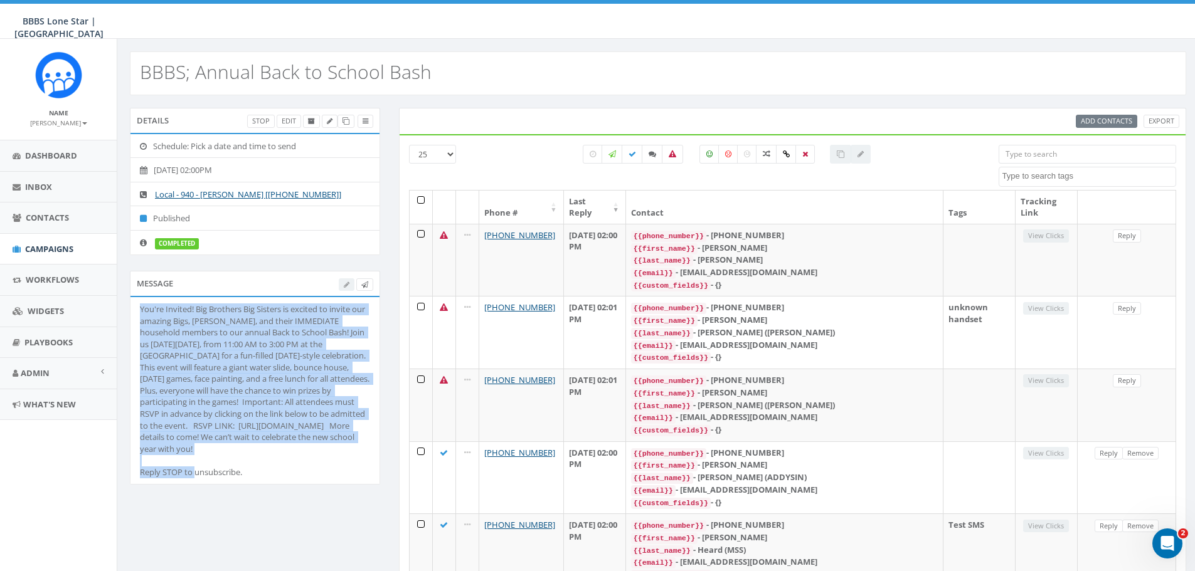 This screenshot has height=571, width=1195. What do you see at coordinates (805, 154) in the screenshot?
I see `label: Removed` at bounding box center [805, 154].